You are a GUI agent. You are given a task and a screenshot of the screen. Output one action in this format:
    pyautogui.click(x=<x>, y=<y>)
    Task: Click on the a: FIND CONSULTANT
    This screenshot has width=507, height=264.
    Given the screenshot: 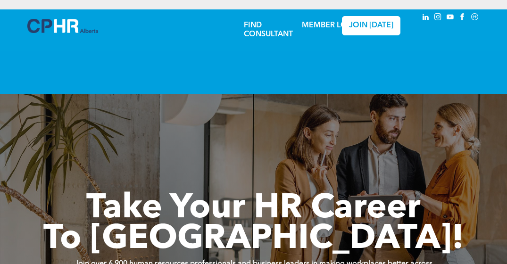 What is the action you would take?
    pyautogui.click(x=269, y=30)
    